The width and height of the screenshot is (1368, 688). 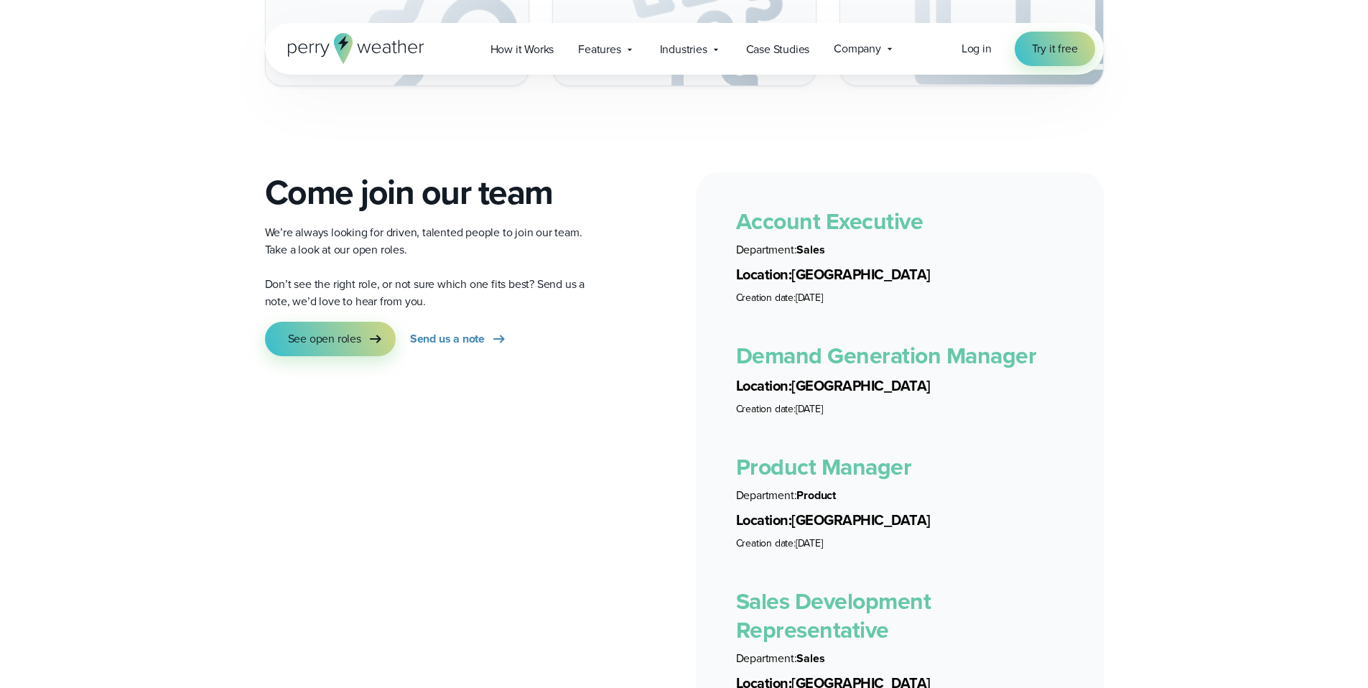 I want to click on a: Sales Development Representative, so click(x=834, y=616).